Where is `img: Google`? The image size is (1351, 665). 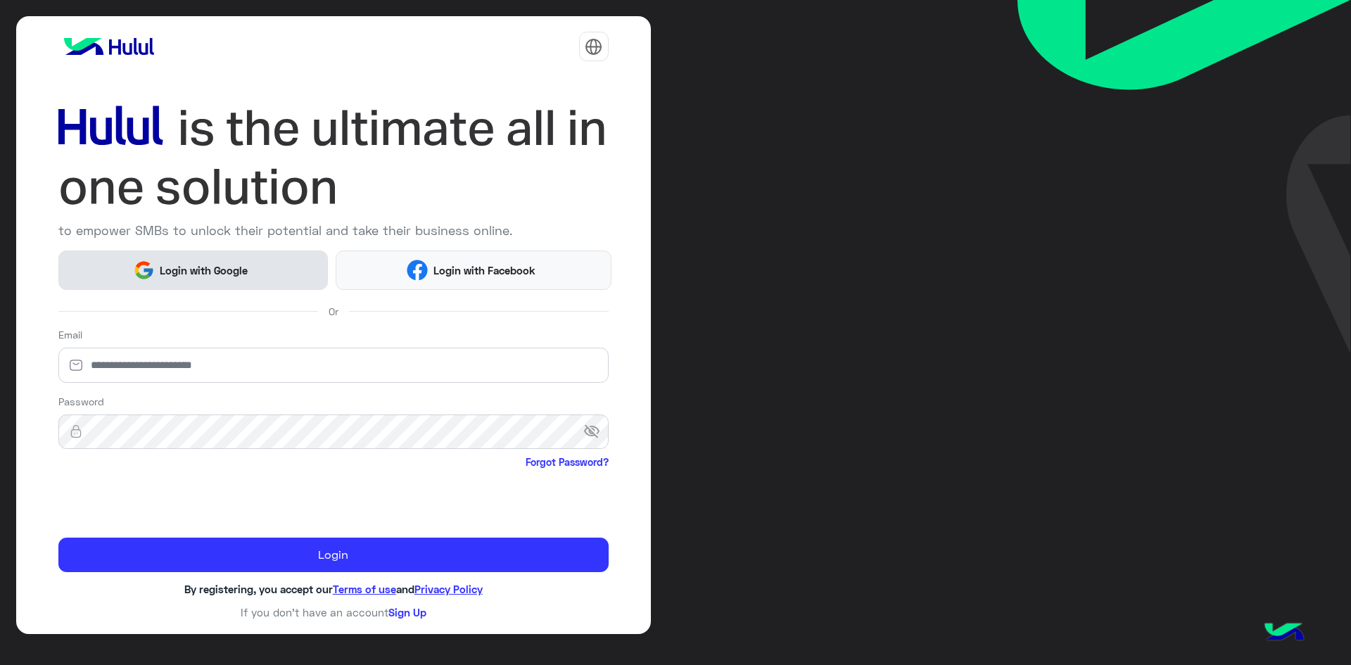 img: Google is located at coordinates (144, 270).